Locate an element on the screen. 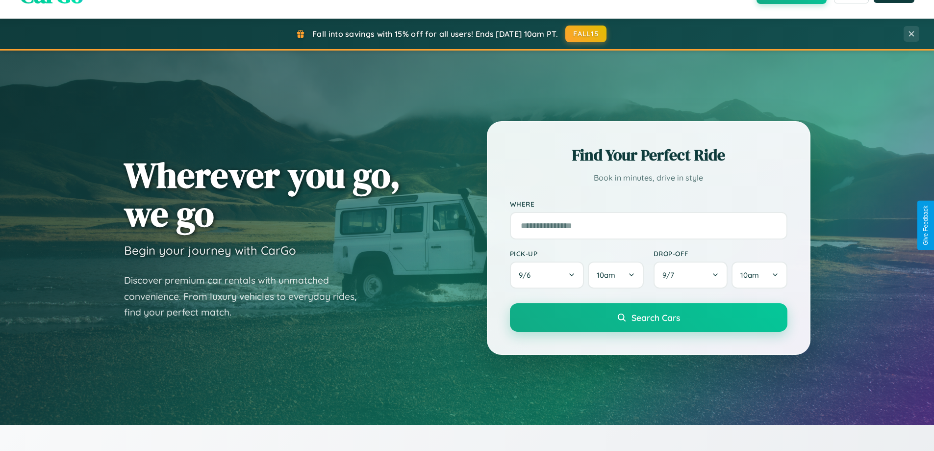 The height and width of the screenshot is (451, 934). p: Book in minutes, drive in style is located at coordinates (649, 178).